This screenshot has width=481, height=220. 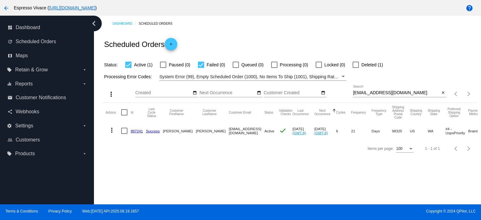 What do you see at coordinates (28, 140) in the screenshot?
I see `span: Customers` at bounding box center [28, 140].